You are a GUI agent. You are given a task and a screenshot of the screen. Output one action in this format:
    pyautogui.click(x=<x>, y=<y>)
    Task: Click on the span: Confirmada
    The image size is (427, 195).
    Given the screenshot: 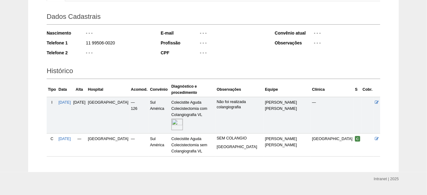 What is the action you would take?
    pyautogui.click(x=357, y=139)
    